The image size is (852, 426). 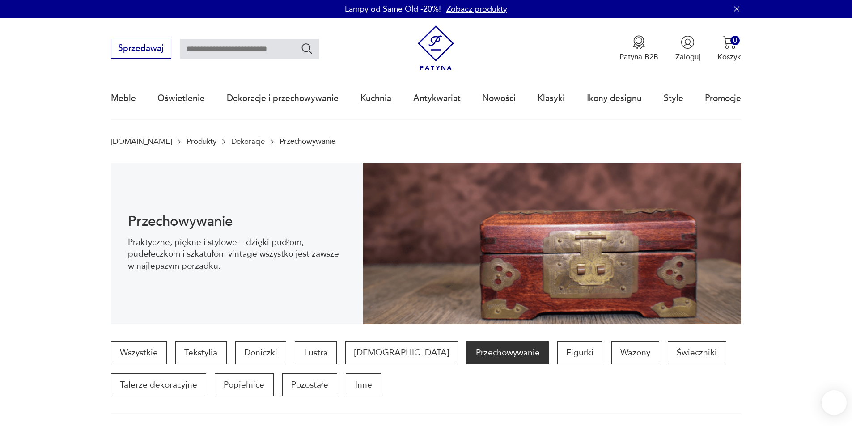 What do you see at coordinates (376, 98) in the screenshot?
I see `a: Kuchnia` at bounding box center [376, 98].